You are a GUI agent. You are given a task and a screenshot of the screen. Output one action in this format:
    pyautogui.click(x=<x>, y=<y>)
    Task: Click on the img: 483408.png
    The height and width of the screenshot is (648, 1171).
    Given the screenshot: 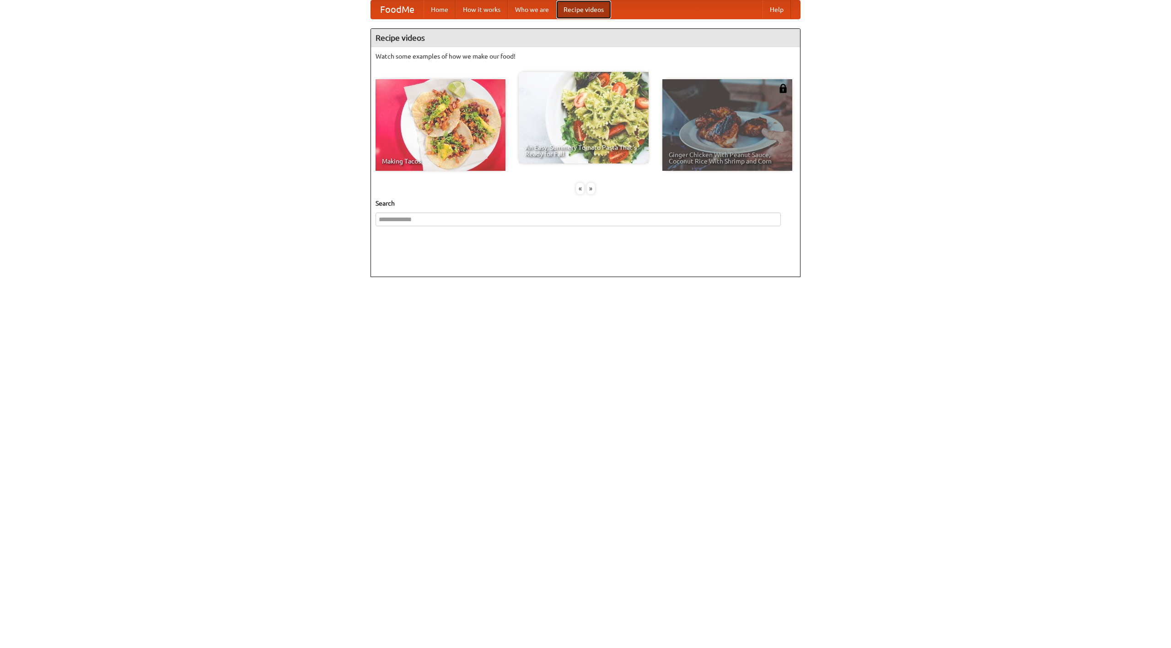 What is the action you would take?
    pyautogui.click(x=783, y=88)
    